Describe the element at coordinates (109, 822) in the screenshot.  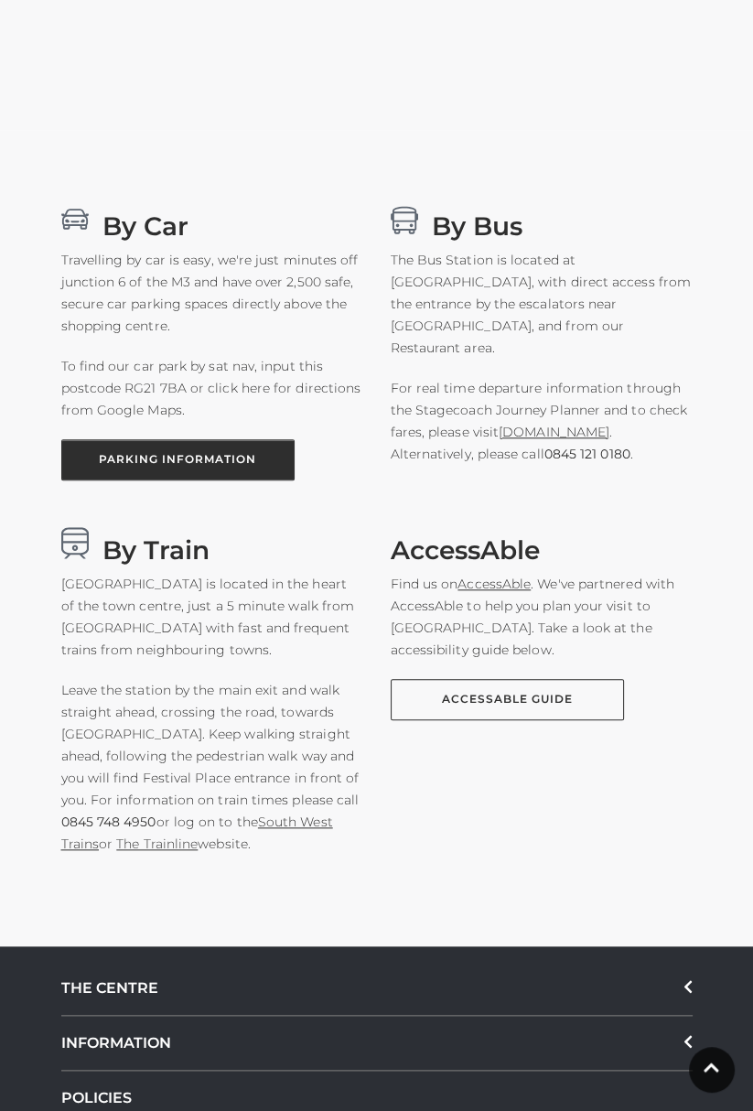
I see `a: 0845 748 4950` at that location.